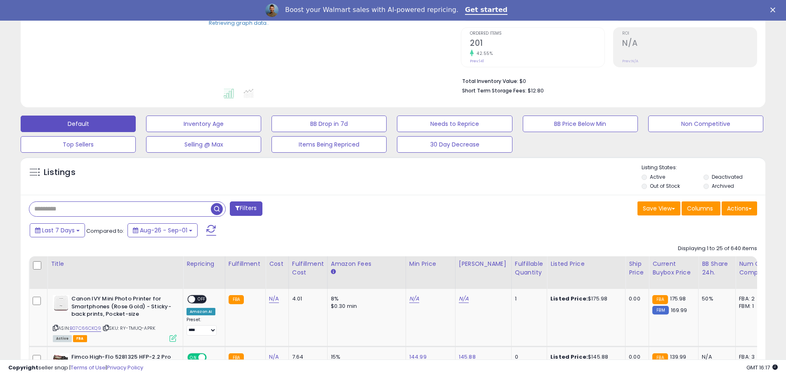 Image resolution: width=786 pixels, height=376 pixels. What do you see at coordinates (78, 124) in the screenshot?
I see `button: Default` at bounding box center [78, 124].